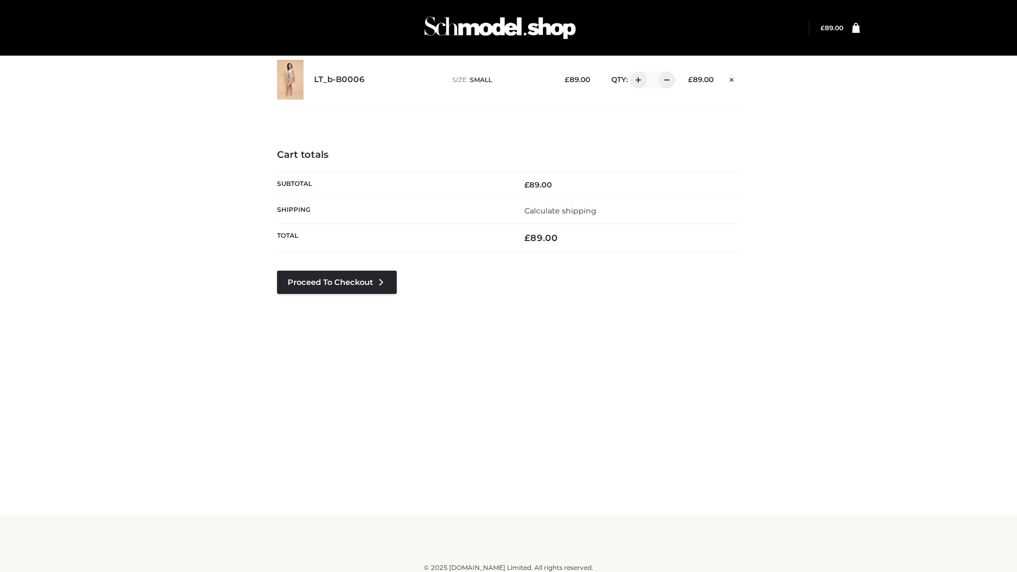 This screenshot has height=572, width=1017. I want to click on a: £89.00, so click(831, 28).